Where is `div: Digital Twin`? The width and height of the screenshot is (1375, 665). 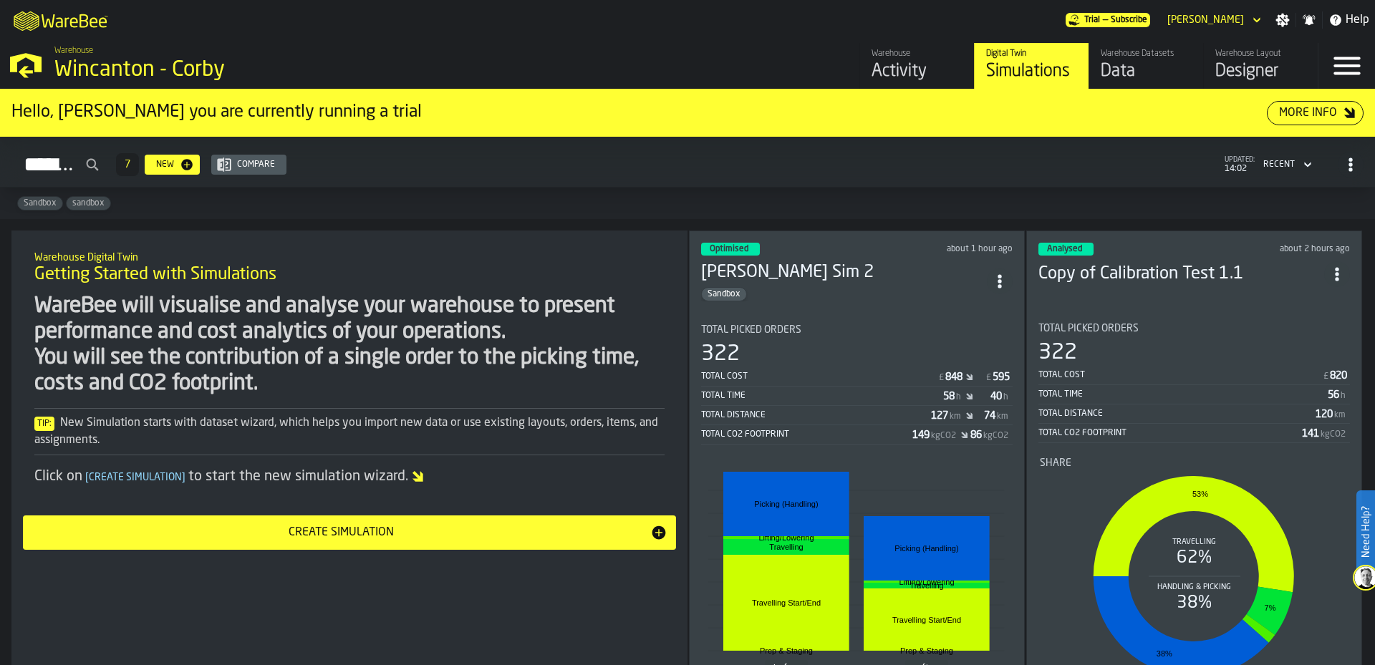 div: Digital Twin is located at coordinates (1031, 54).